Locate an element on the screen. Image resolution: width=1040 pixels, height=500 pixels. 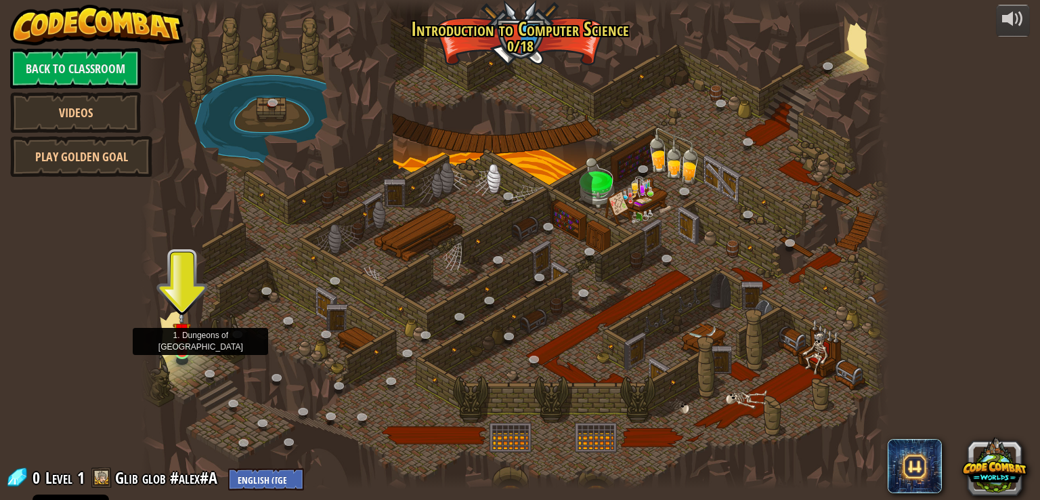
a: Glib glob #alex#A is located at coordinates (168, 477).